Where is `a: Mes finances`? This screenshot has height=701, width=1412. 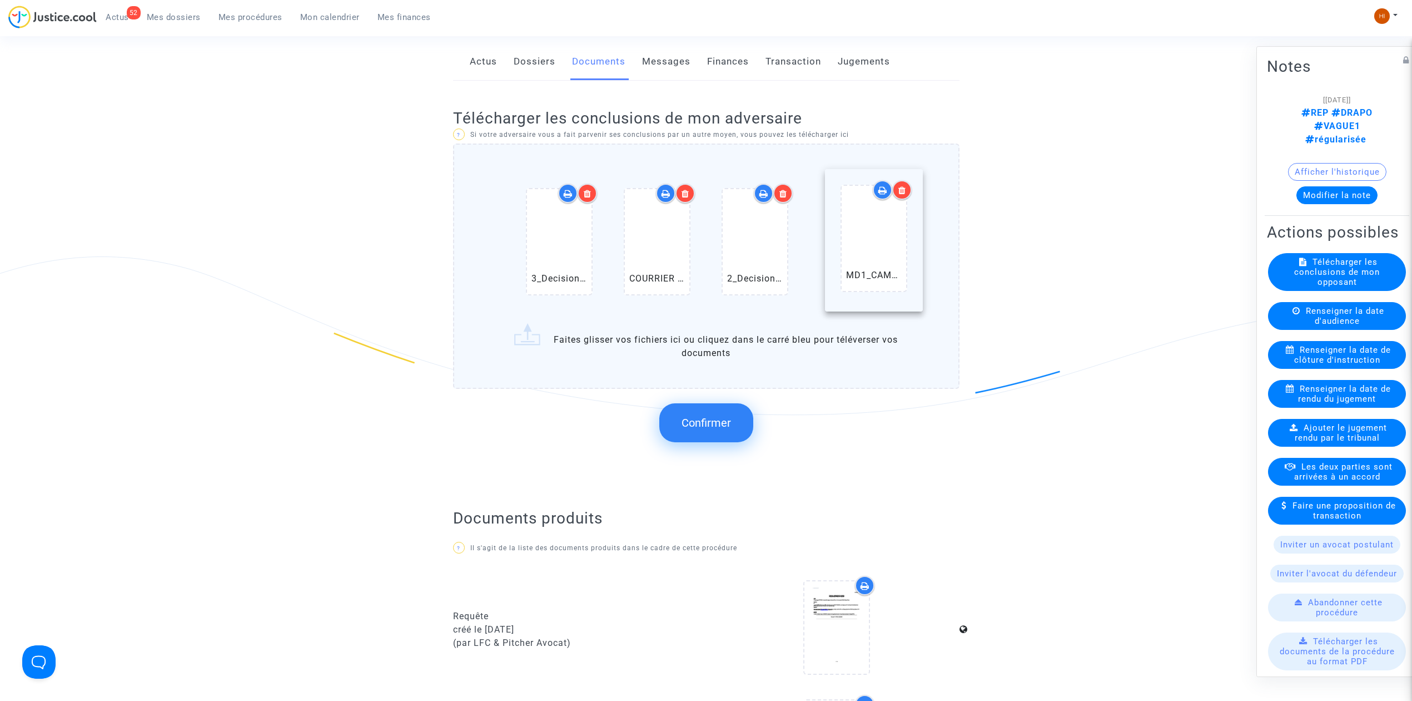 a: Mes finances is located at coordinates (404, 17).